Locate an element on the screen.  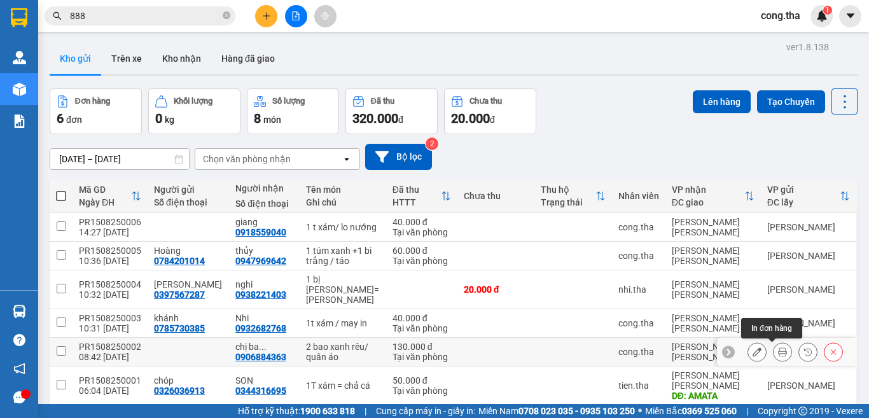
div: 2 bao xanh rêu/ quân áo is located at coordinates (343, 352).